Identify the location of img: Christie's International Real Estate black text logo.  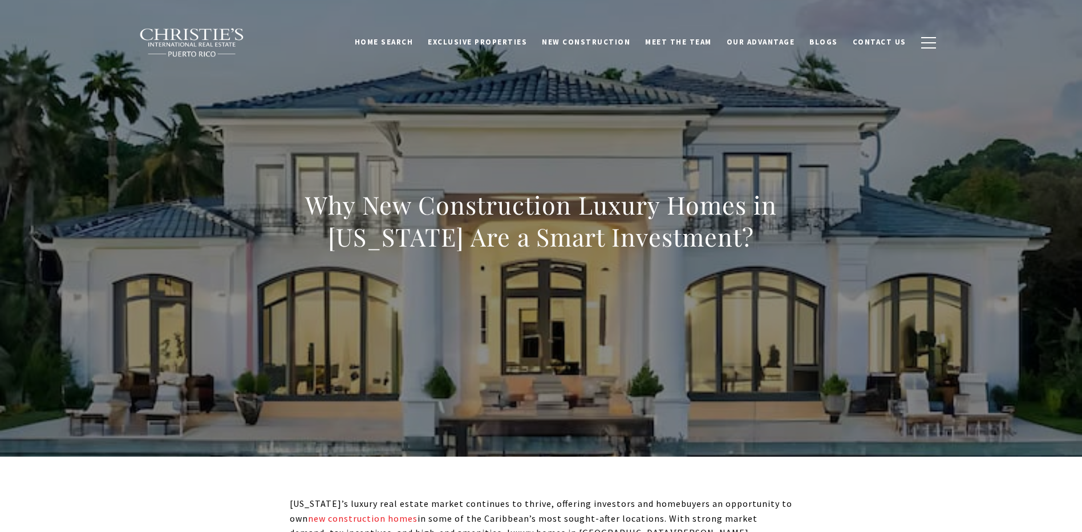
(192, 43).